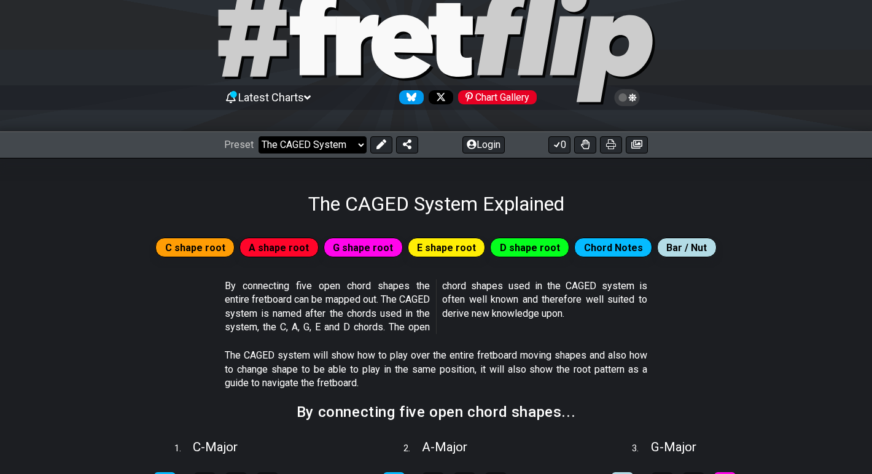 The height and width of the screenshot is (474, 872). What do you see at coordinates (184, 449) in the screenshot?
I see `span: 1 .` at bounding box center [184, 449].